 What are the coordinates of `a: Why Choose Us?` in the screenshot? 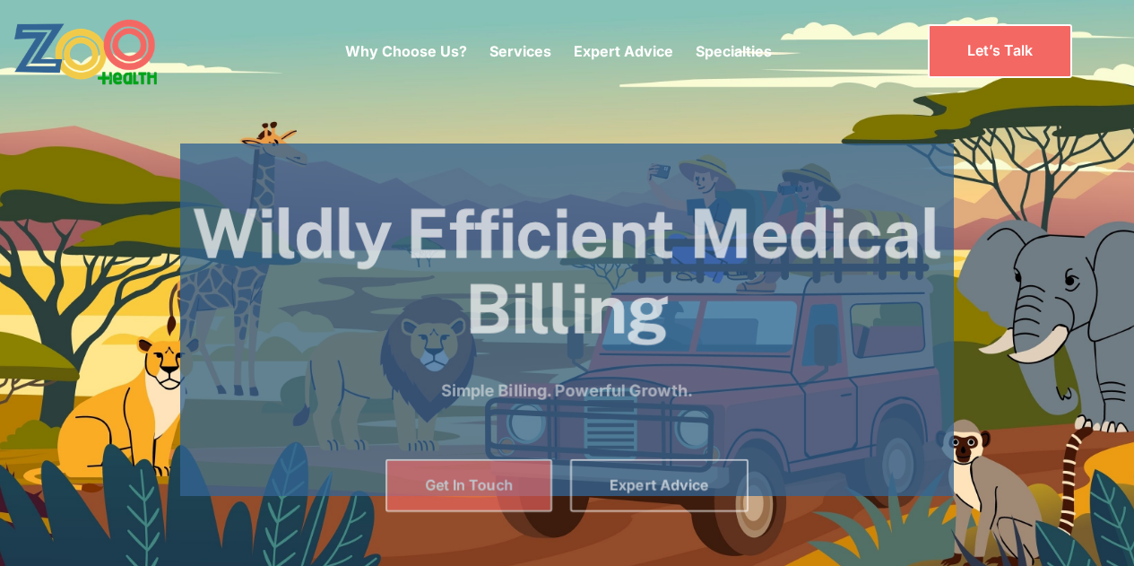 It's located at (406, 51).